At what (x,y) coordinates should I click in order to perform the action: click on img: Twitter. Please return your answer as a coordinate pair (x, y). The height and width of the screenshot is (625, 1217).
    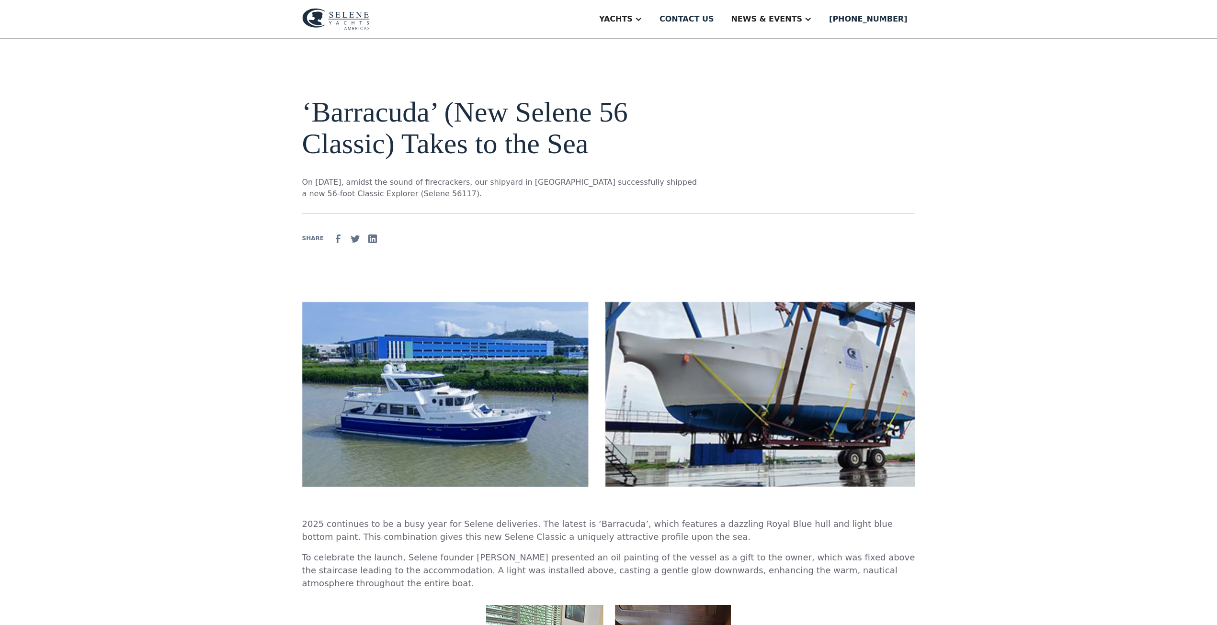
    Looking at the image, I should click on (355, 239).